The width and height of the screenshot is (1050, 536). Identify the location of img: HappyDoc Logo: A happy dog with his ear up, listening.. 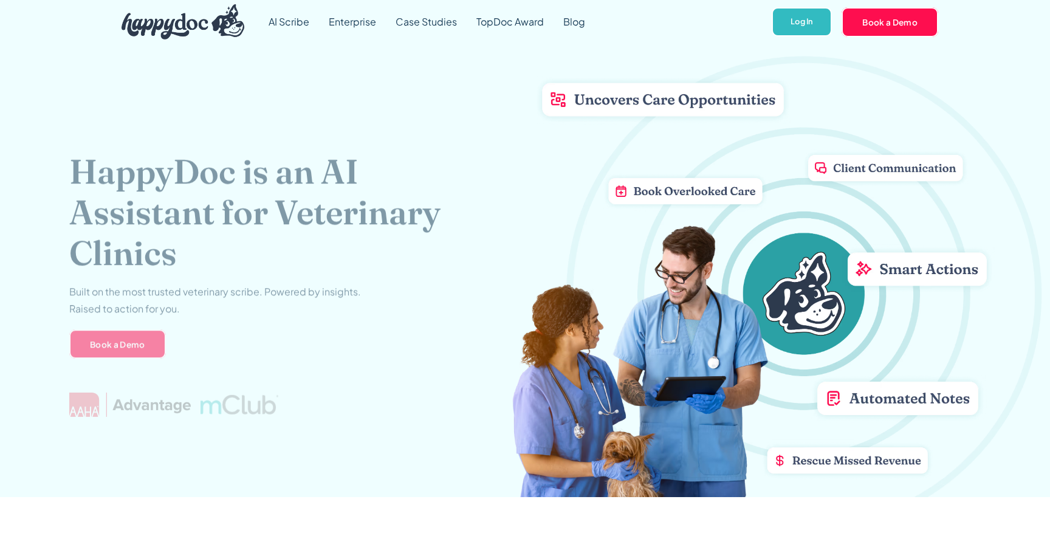
(183, 22).